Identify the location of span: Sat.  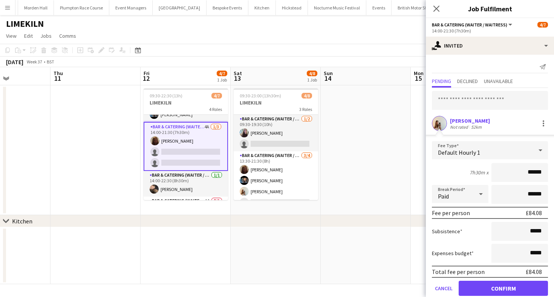
(238, 73).